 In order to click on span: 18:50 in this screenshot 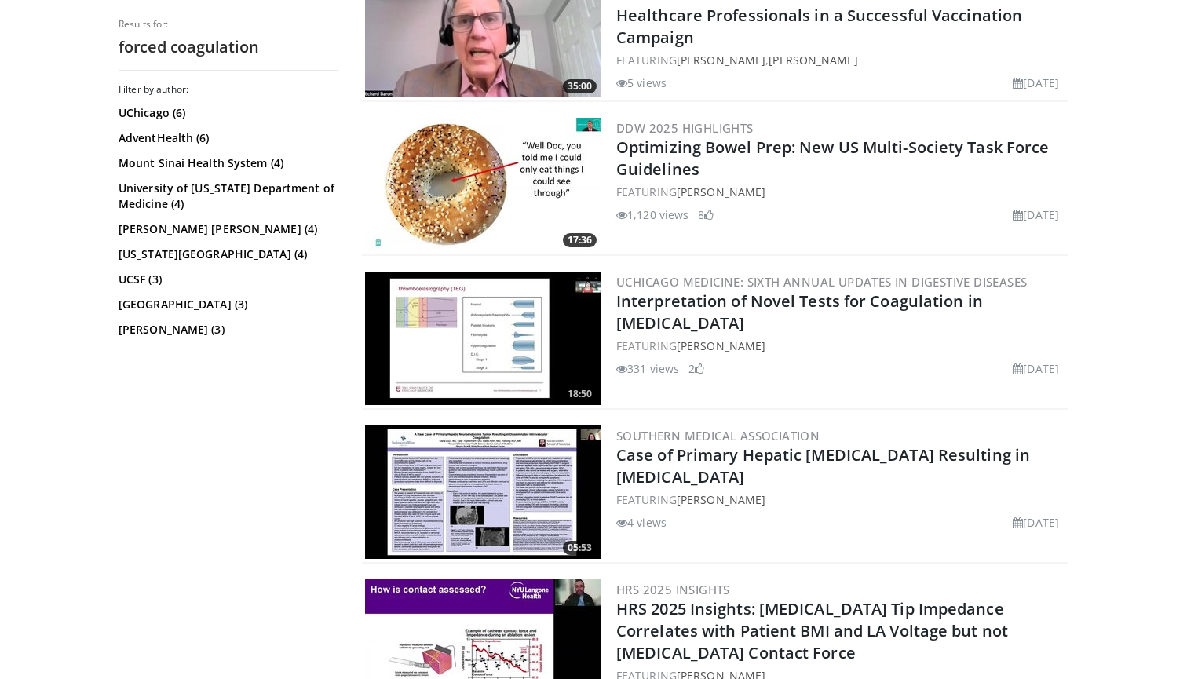, I will do `click(579, 394)`.